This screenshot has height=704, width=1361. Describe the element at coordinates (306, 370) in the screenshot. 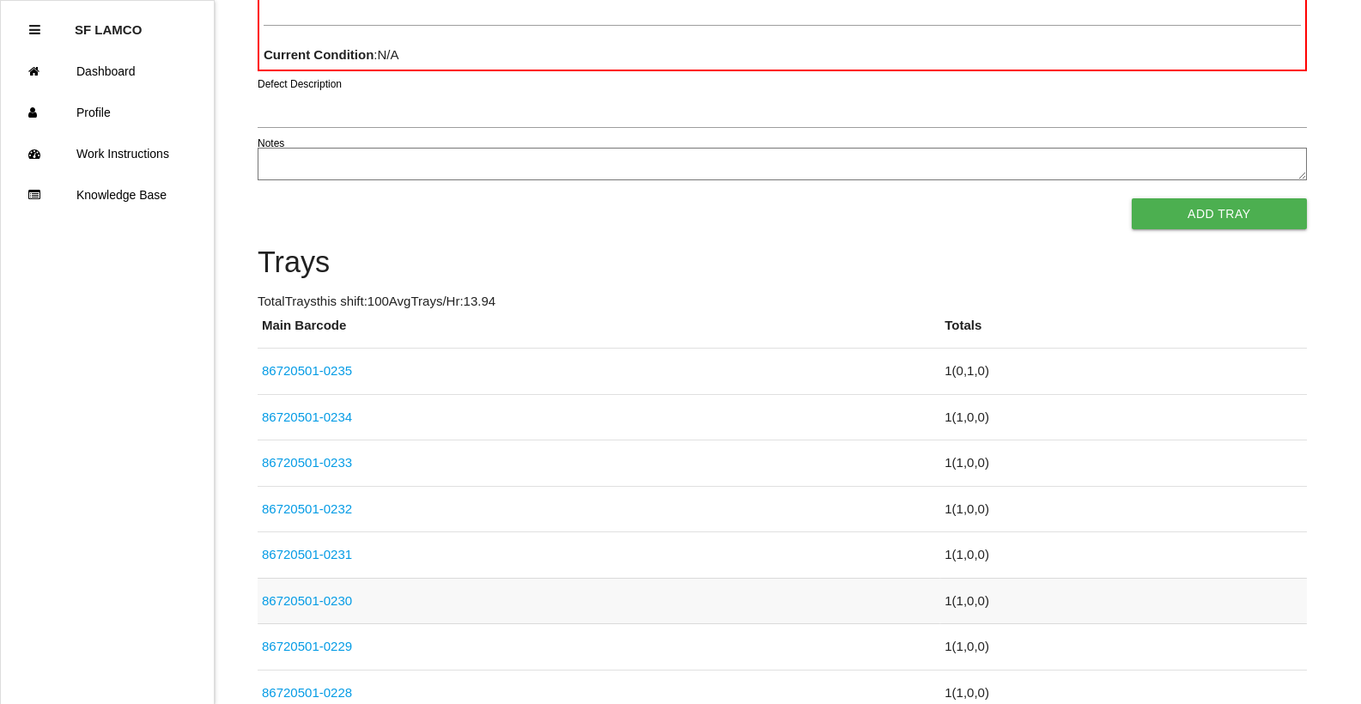

I see `a: 86720501-0235` at that location.